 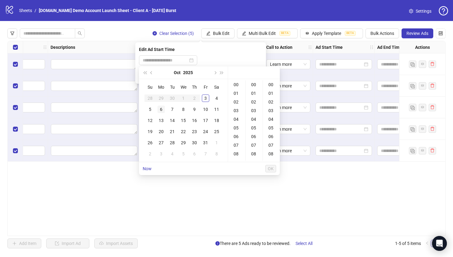 I want to click on div: 10, so click(x=206, y=109).